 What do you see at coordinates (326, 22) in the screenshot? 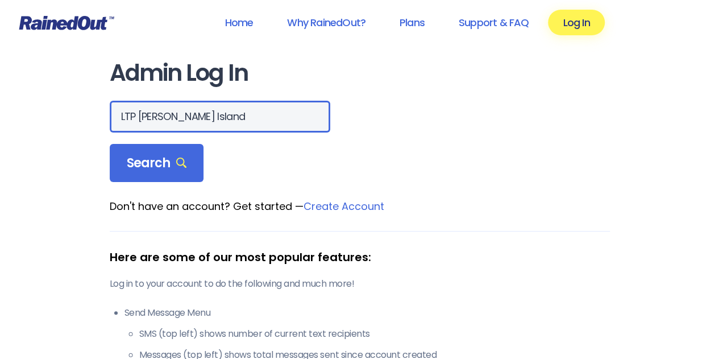
I see `a: Why RainedOut?` at bounding box center [326, 22].